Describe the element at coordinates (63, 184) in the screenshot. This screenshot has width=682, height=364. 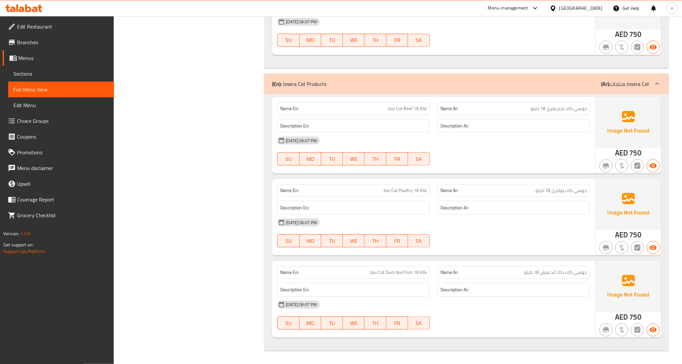
I see `span: Upsell` at that location.